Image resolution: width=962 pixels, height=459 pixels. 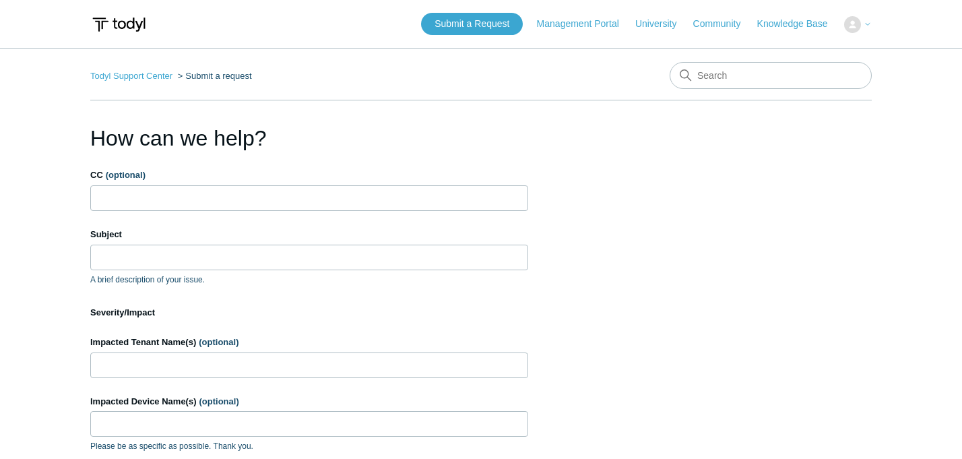 What do you see at coordinates (119, 24) in the screenshot?
I see `img: Todyl Support Center Help Center home page` at bounding box center [119, 24].